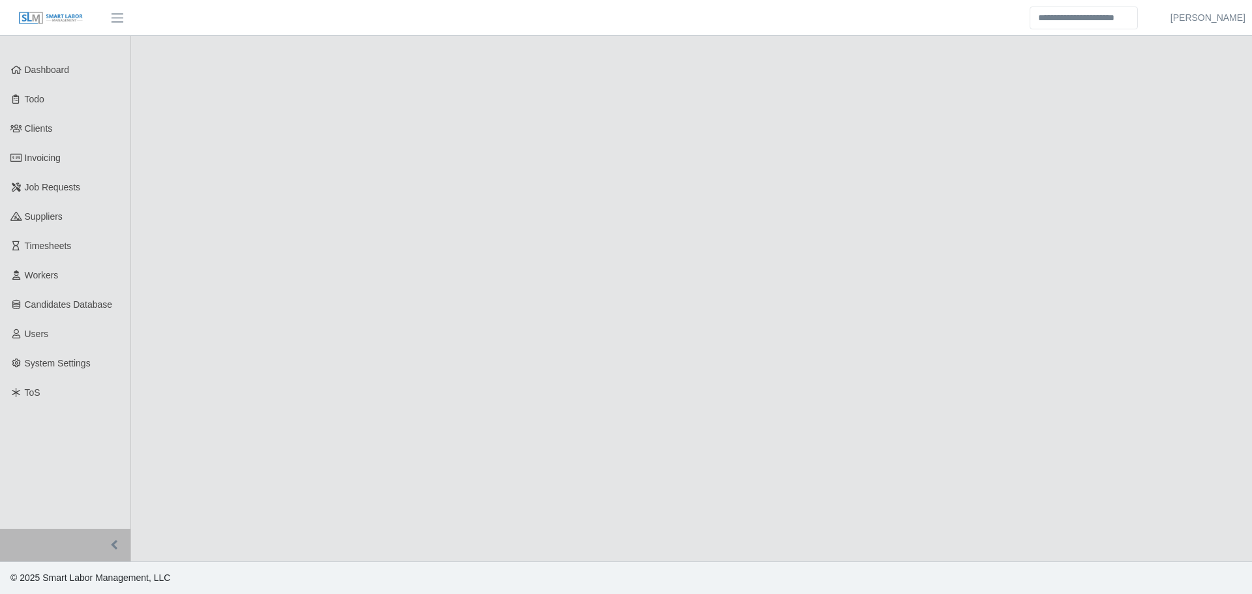  Describe the element at coordinates (48, 246) in the screenshot. I see `span: Timesheets` at that location.